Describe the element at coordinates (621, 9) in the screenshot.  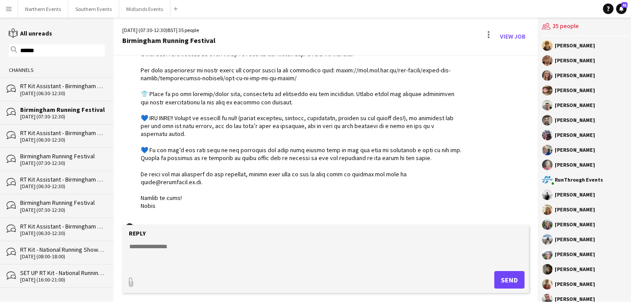
I see `a: 41` at that location.